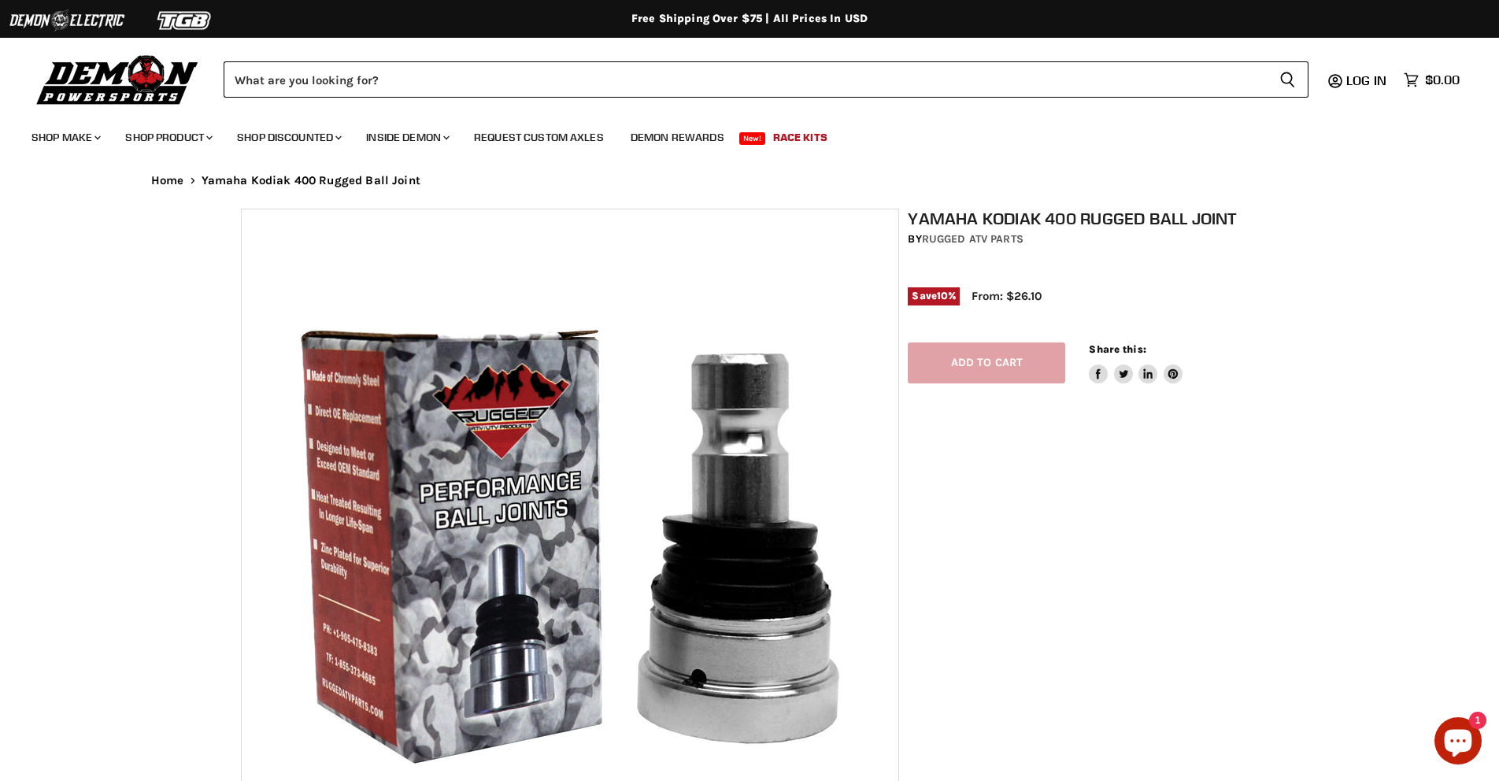 The height and width of the screenshot is (781, 1499). I want to click on a: Shop Discounted, so click(288, 137).